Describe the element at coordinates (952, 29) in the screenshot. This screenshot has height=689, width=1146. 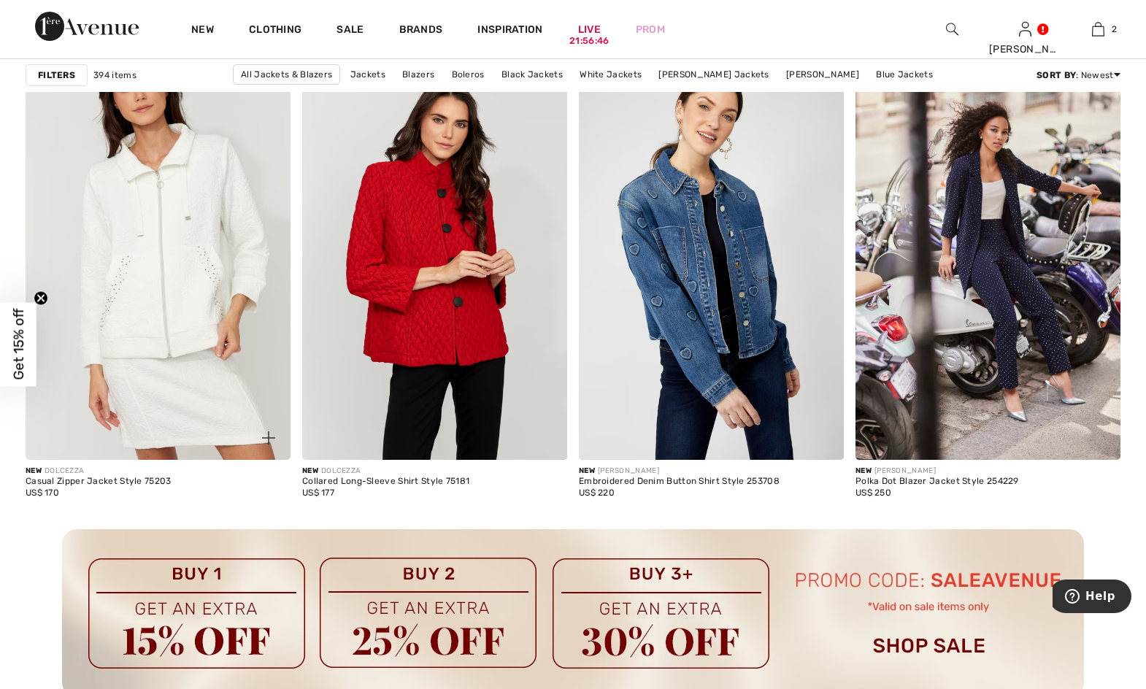
I see `img: search the website` at that location.